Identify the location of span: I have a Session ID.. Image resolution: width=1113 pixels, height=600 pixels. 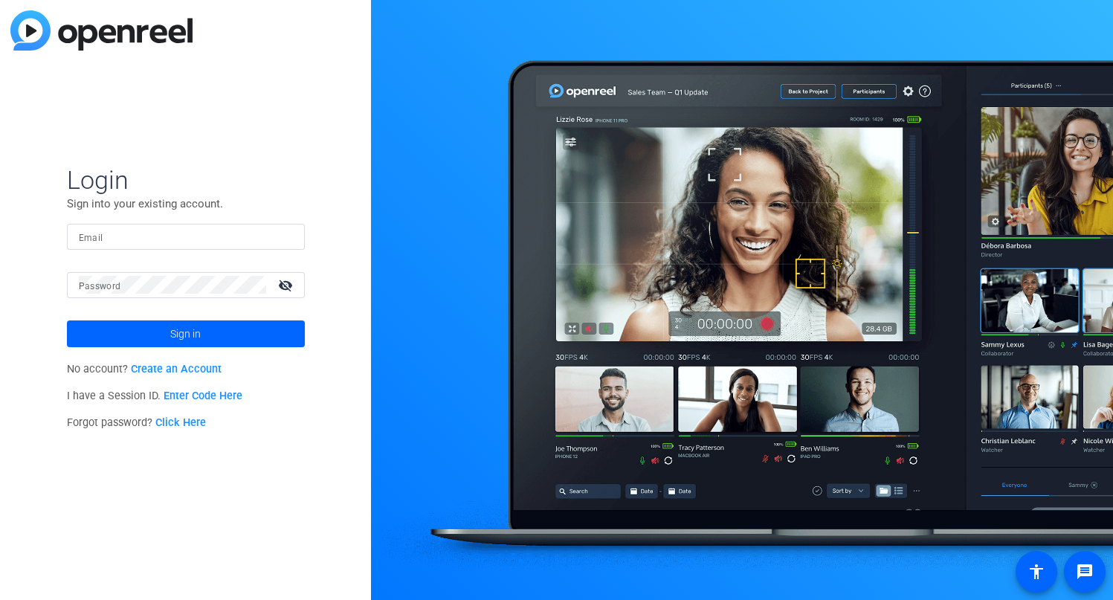
(155, 396).